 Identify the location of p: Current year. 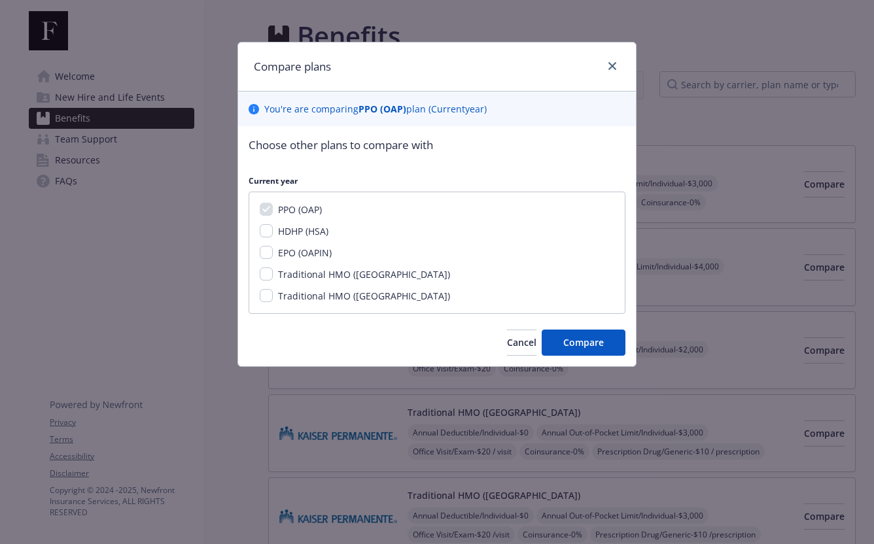
(437, 181).